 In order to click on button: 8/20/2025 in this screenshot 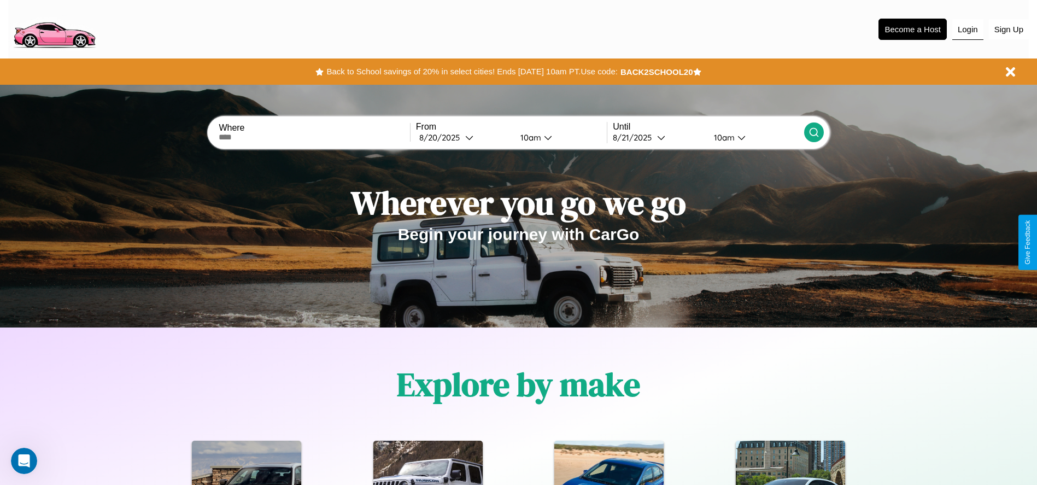, I will do `click(463, 137)`.